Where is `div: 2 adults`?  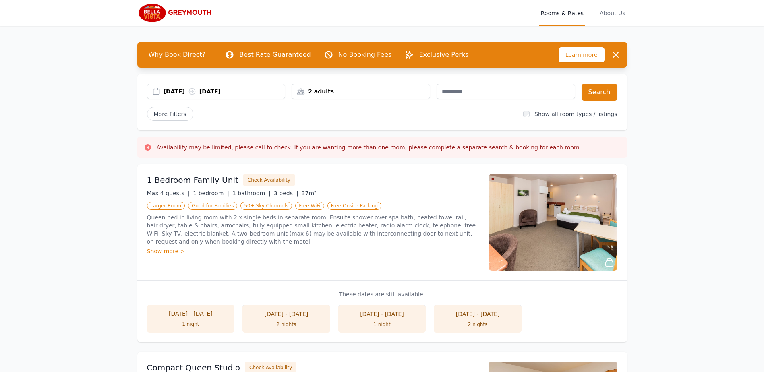
div: 2 adults is located at coordinates (361, 91).